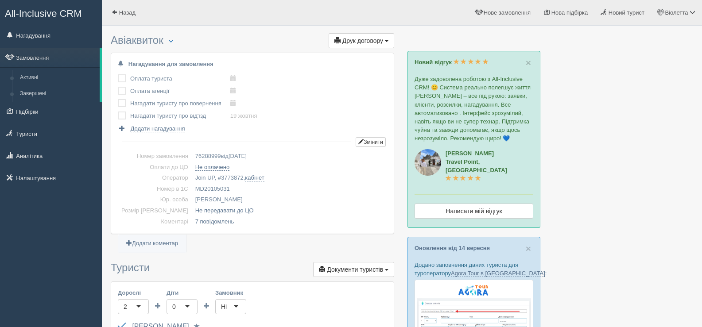  I want to click on td: Нагадати туристу про від'їзд, so click(180, 116).